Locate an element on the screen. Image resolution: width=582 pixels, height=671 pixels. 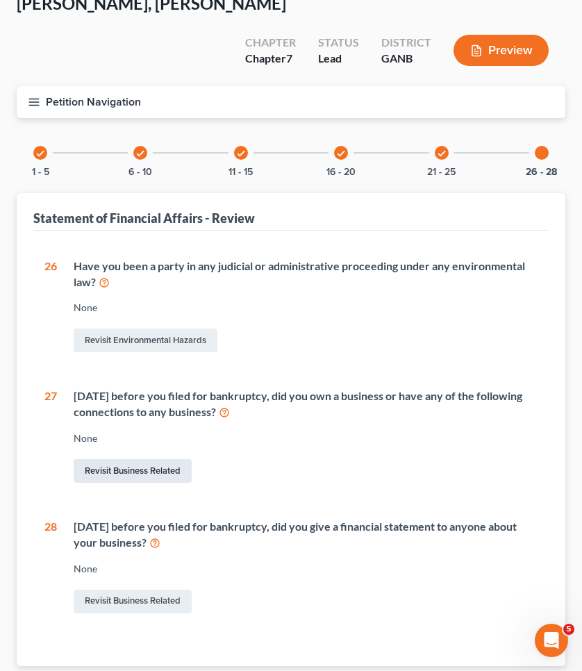
div: Status is located at coordinates (338, 42).